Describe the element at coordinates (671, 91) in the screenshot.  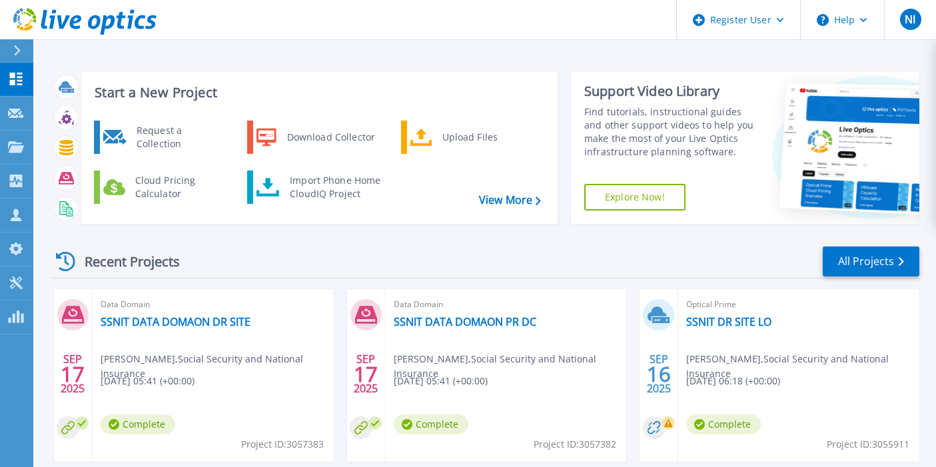
I see `div: Support Video Library` at that location.